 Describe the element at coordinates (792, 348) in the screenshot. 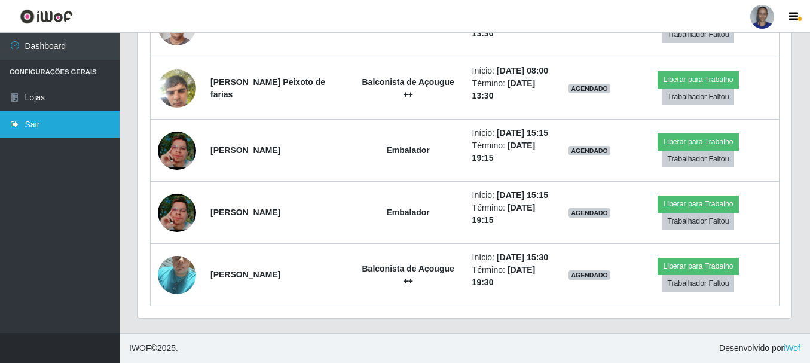

I see `a: iWof` at that location.